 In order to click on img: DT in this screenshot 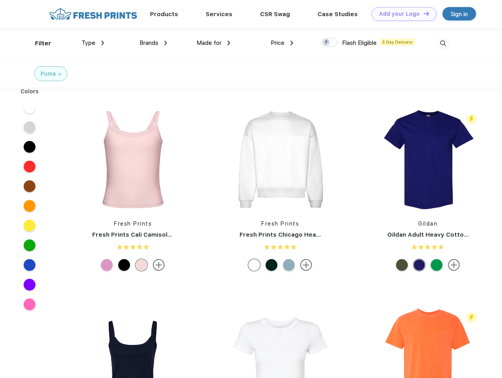, I will do `click(426, 13)`.